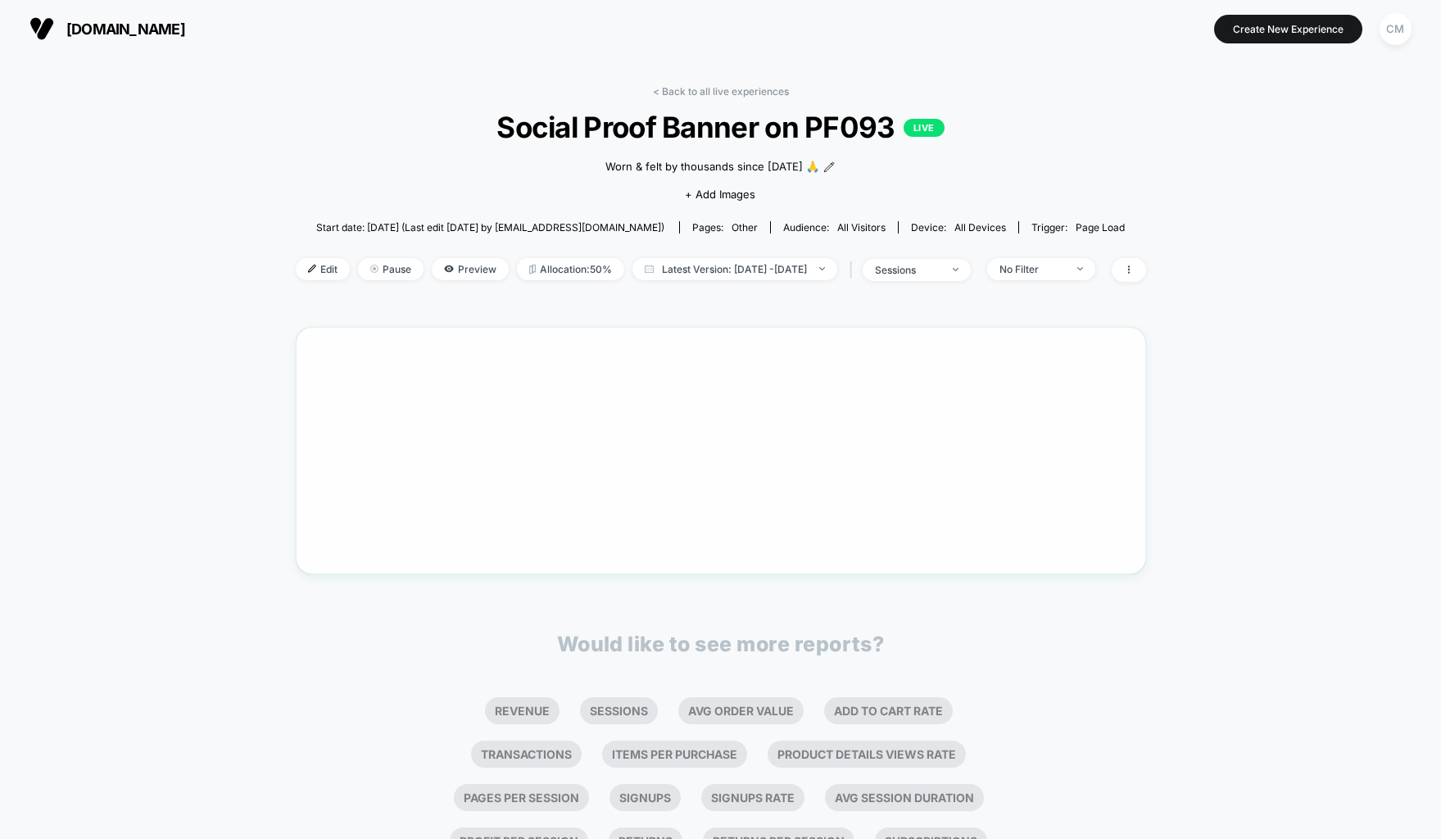  I want to click on span: Social Proof Banner on PF093, so click(720, 127).